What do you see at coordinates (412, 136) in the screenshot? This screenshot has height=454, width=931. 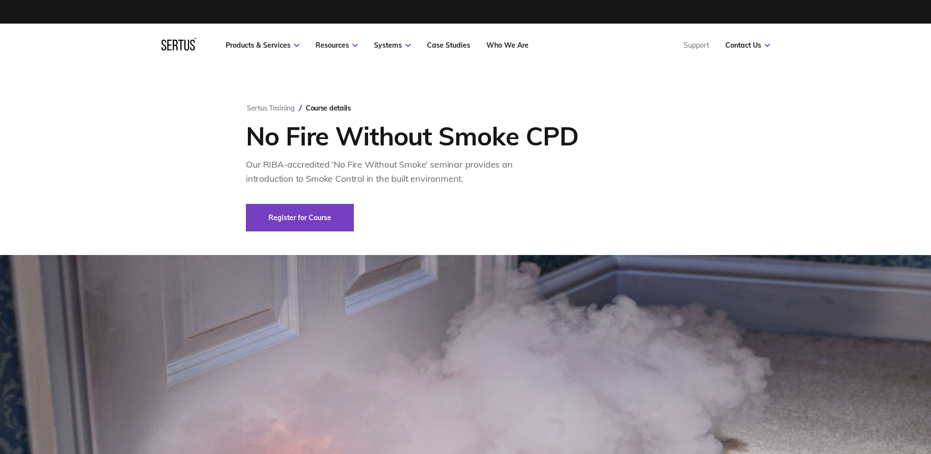 I see `h1: No Fire Without Smoke CPD` at bounding box center [412, 136].